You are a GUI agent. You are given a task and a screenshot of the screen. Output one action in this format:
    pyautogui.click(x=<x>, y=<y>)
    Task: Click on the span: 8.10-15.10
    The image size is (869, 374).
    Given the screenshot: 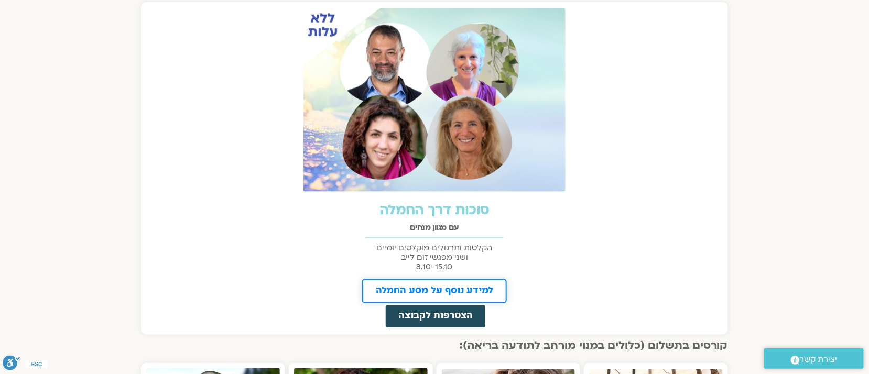 What is the action you would take?
    pyautogui.click(x=435, y=267)
    